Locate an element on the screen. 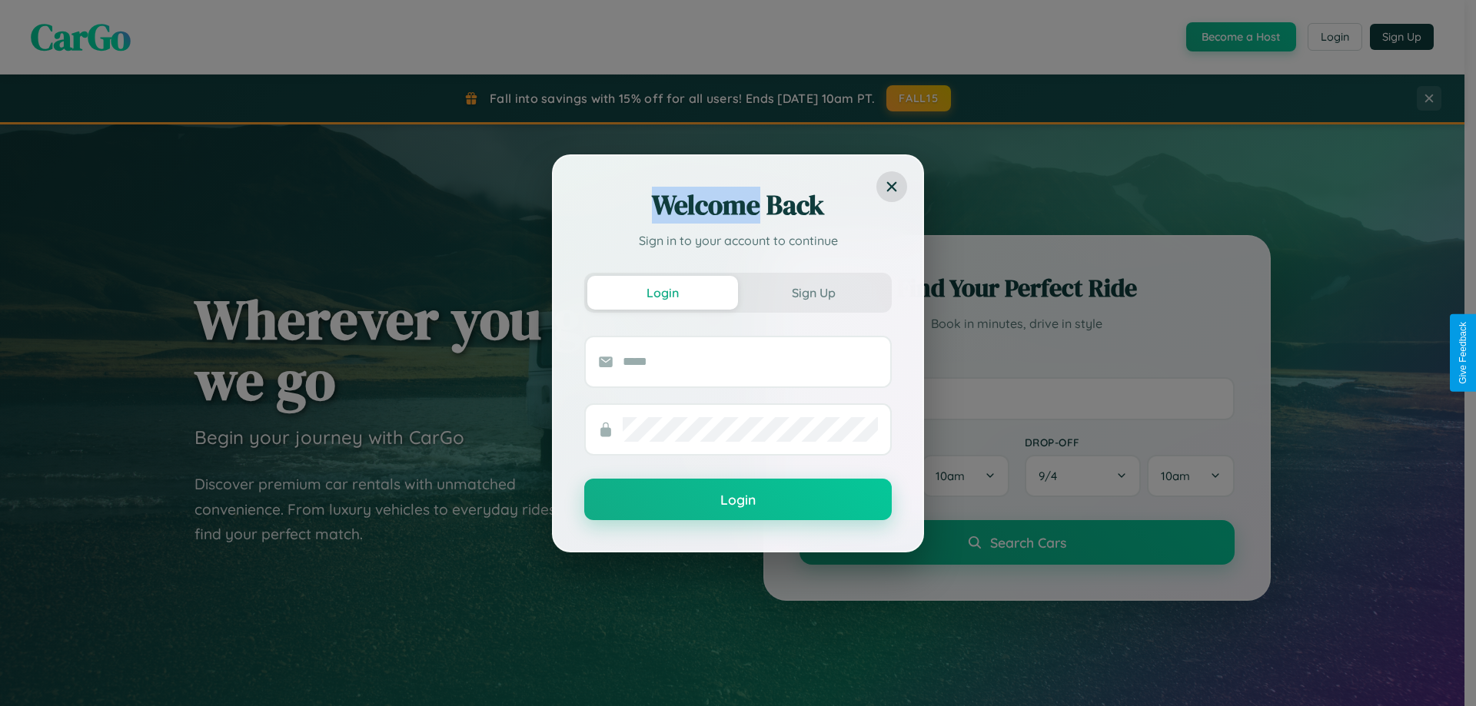 The image size is (1476, 706). p: Sign in to your account to continue is located at coordinates (738, 241).